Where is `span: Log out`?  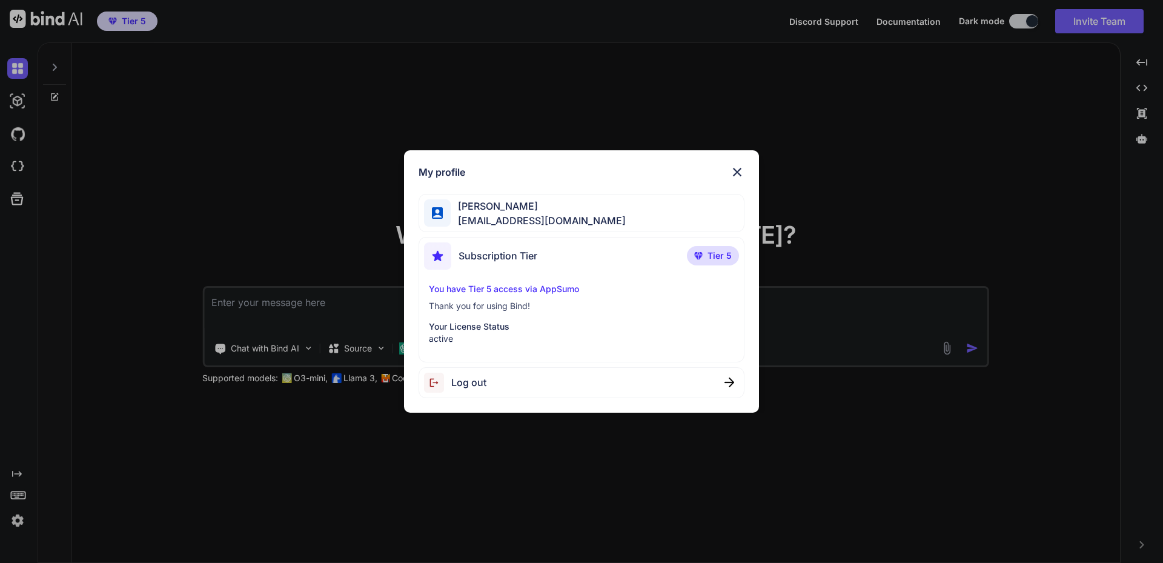 span: Log out is located at coordinates (469, 382).